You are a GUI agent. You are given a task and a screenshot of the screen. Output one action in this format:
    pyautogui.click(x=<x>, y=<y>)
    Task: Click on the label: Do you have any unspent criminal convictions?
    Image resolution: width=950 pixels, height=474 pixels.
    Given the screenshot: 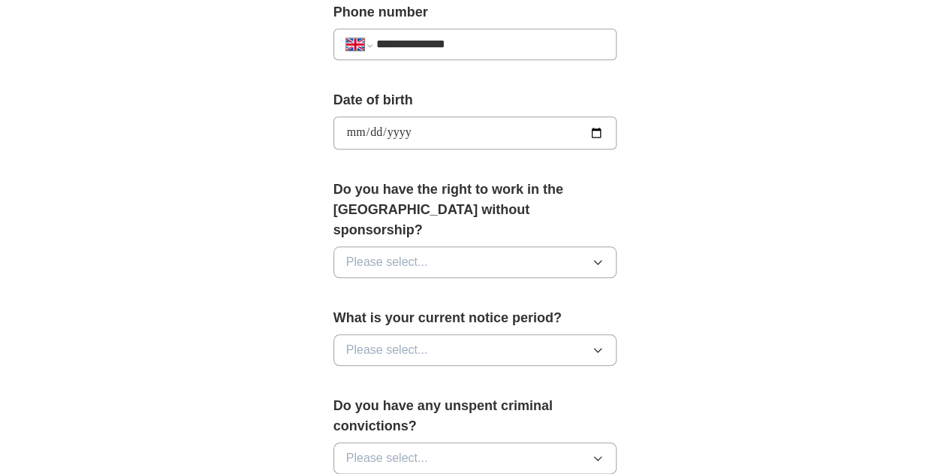 What is the action you would take?
    pyautogui.click(x=475, y=416)
    